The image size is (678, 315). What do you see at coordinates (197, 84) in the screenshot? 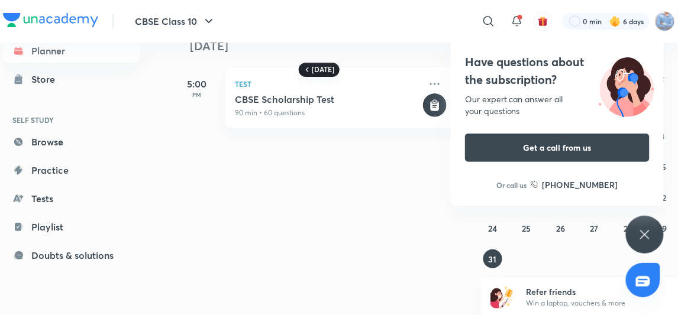
I see `h5: 5:00` at bounding box center [197, 84].